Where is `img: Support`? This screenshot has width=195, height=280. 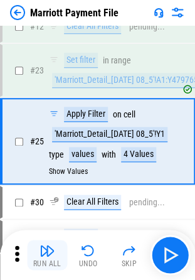
img: Support is located at coordinates (159, 13).